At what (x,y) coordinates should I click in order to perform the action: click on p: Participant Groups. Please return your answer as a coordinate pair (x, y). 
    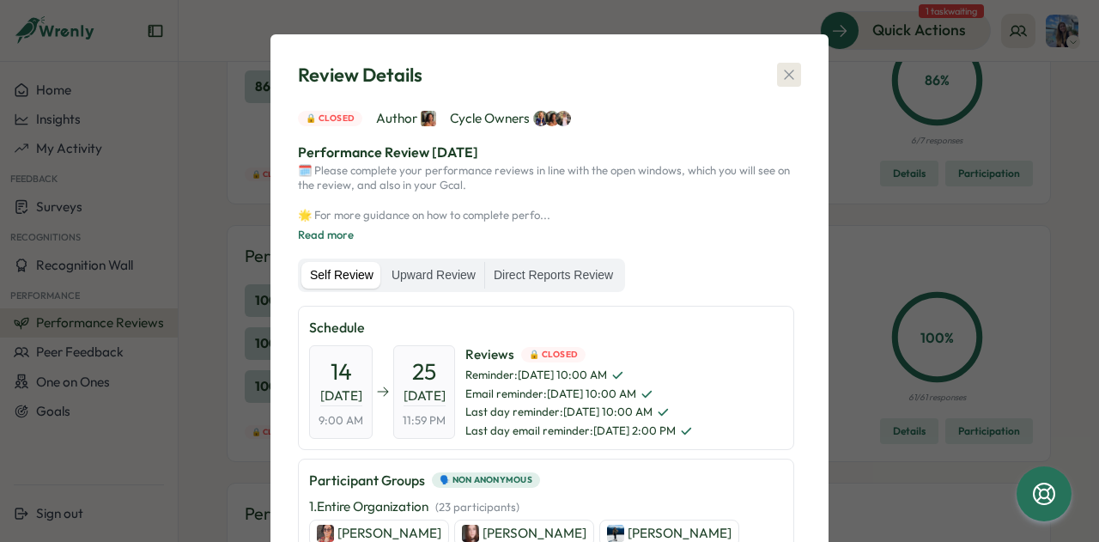
    Looking at the image, I should click on (367, 480).